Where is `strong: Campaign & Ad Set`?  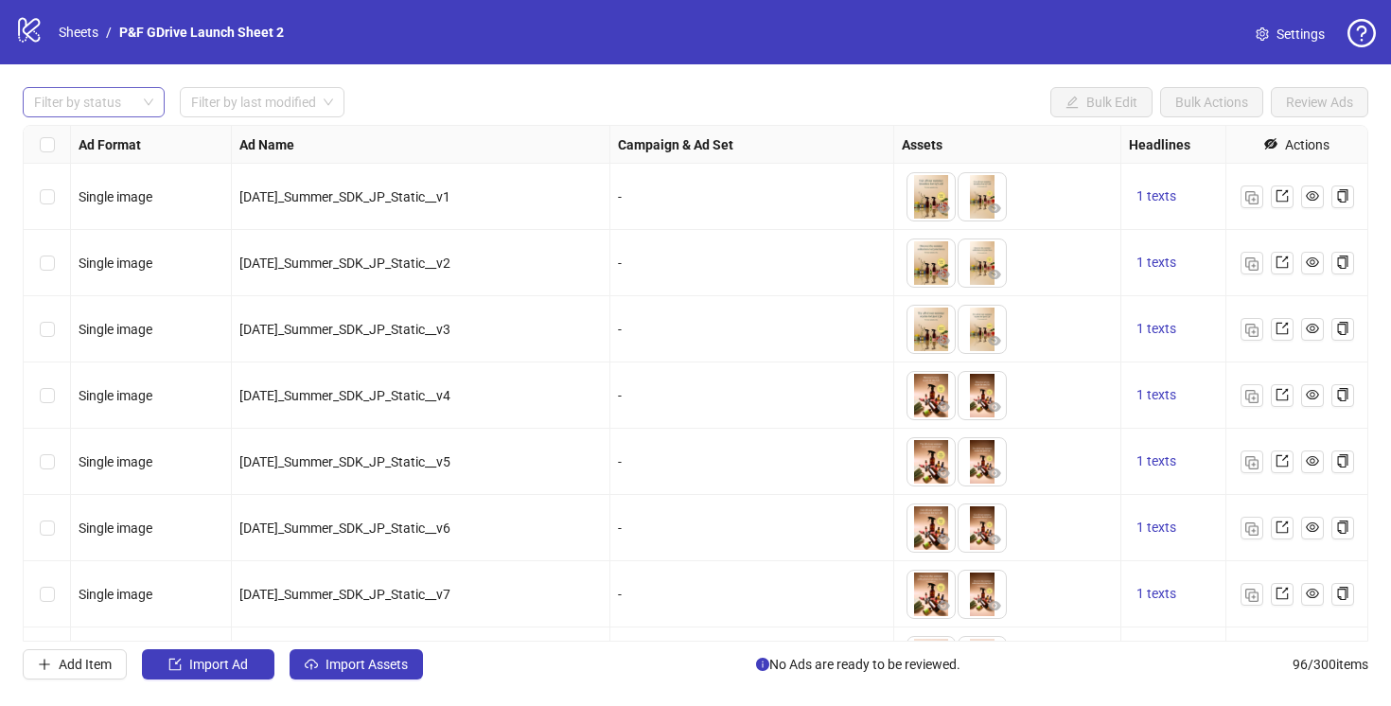 strong: Campaign & Ad Set is located at coordinates (676, 145).